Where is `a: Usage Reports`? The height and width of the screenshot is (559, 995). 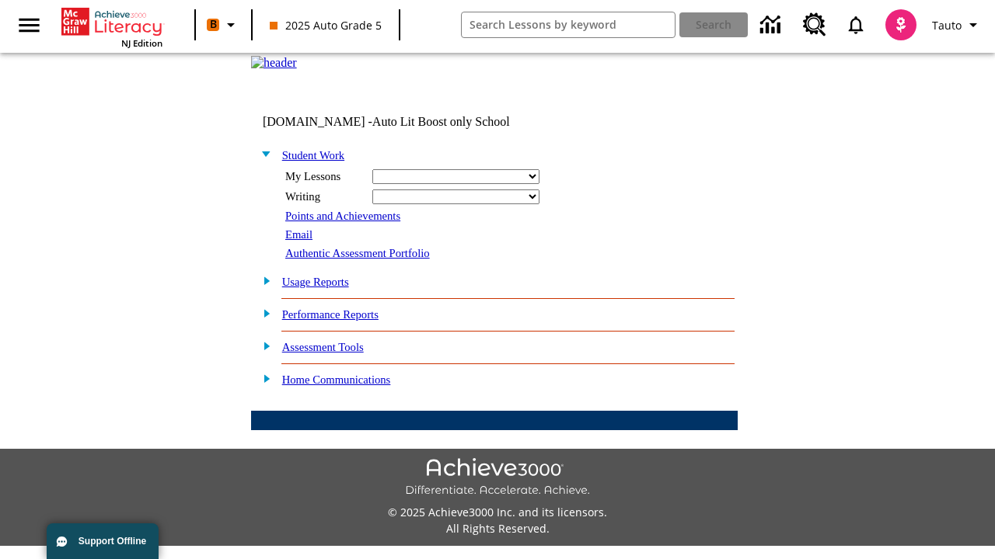 a: Usage Reports is located at coordinates (315, 282).